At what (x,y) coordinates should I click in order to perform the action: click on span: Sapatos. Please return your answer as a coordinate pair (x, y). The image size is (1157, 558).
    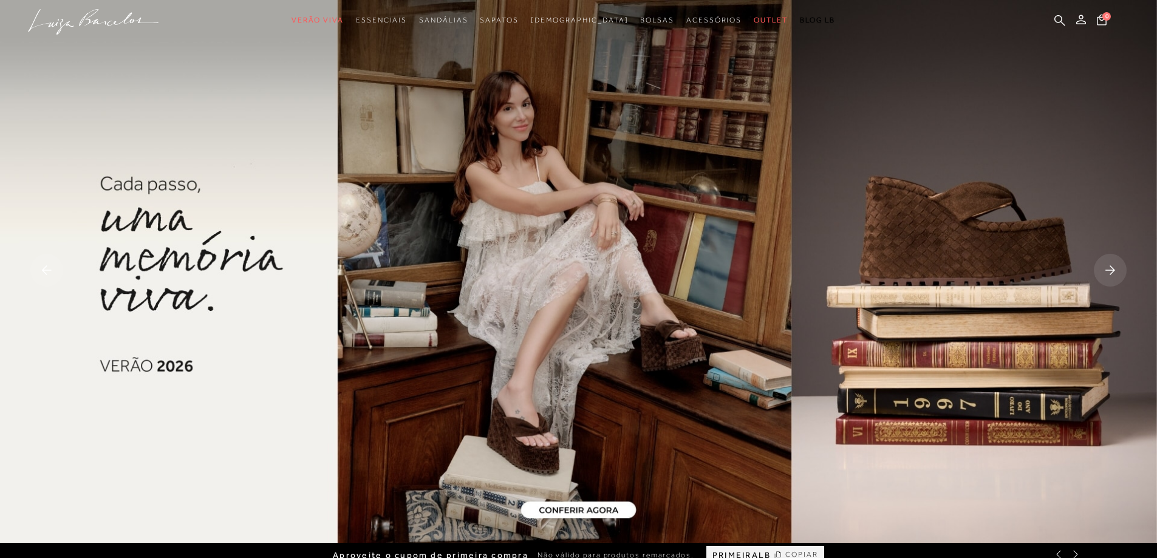
    Looking at the image, I should click on (499, 20).